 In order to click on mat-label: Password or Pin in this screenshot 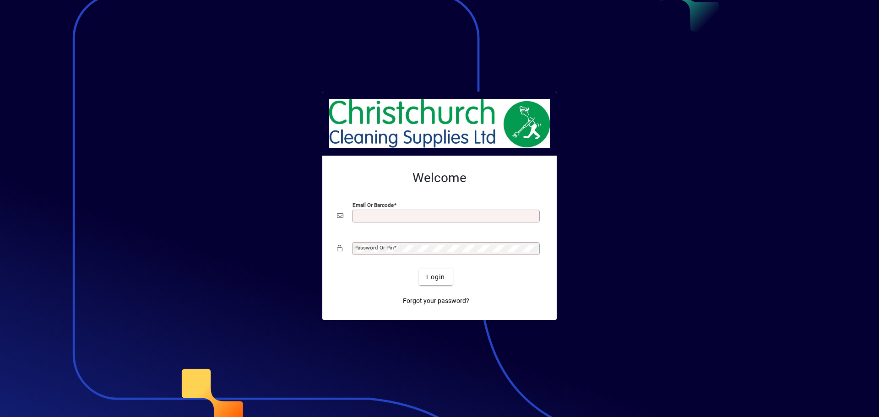, I will do `click(374, 248)`.